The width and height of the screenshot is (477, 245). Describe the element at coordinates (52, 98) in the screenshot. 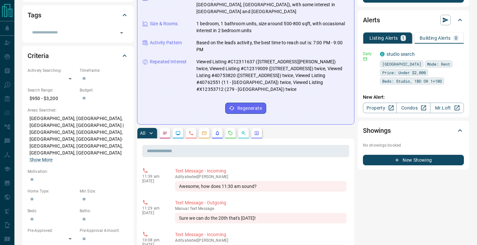

I see `p: $950 - $3,200` at that location.